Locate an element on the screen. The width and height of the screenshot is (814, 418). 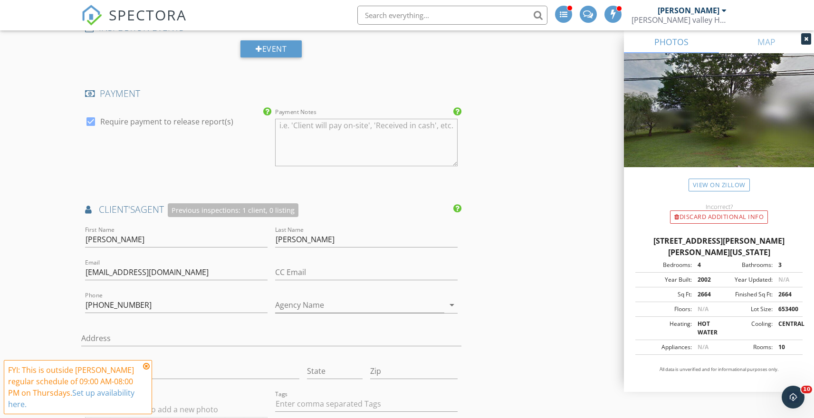
div: 4 is located at coordinates (706, 265).